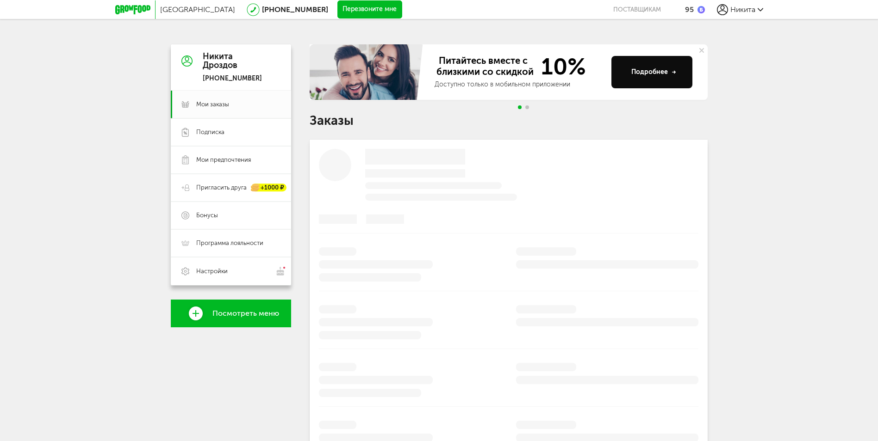 Image resolution: width=878 pixels, height=441 pixels. I want to click on span: Пригласить друга, so click(221, 188).